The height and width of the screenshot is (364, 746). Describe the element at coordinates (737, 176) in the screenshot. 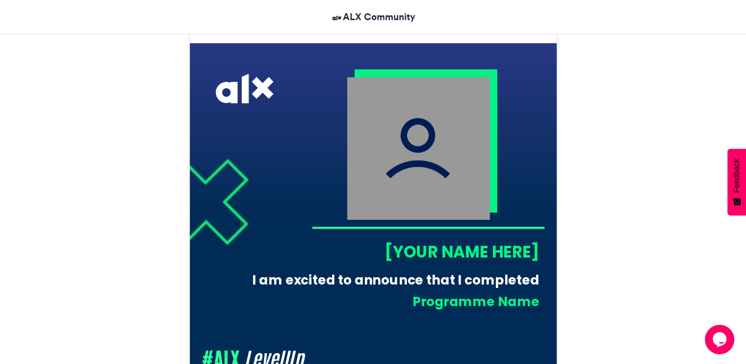

I see `span: Feedback` at that location.